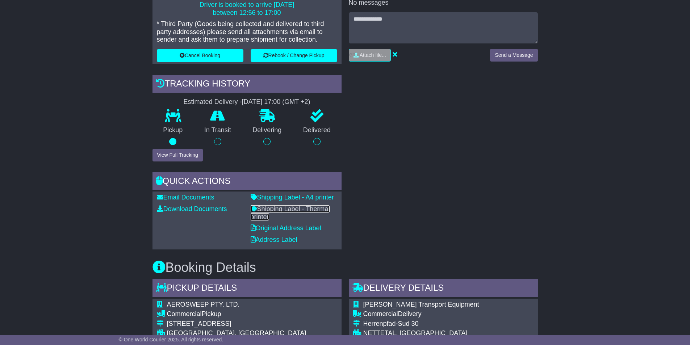 The image size is (690, 345). I want to click on div: Estimated Delivery -, so click(247, 102).